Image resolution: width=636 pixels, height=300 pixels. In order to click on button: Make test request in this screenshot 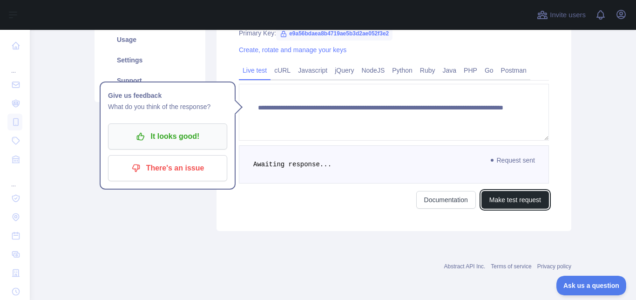, I will do `click(515, 200)`.